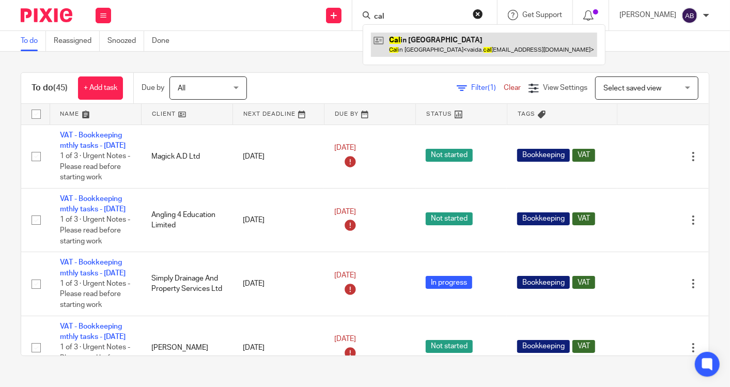 This screenshot has width=730, height=387. What do you see at coordinates (186, 283) in the screenshot?
I see `td: Simply Drainage And Property Services Ltd` at bounding box center [186, 283].